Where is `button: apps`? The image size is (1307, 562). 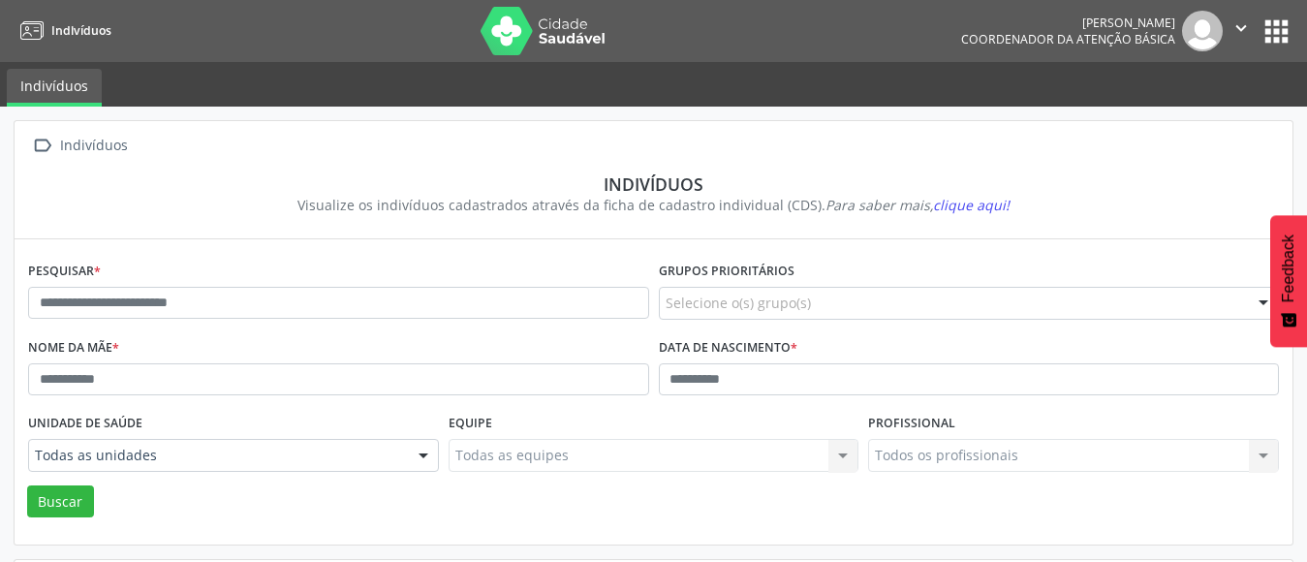 button: apps is located at coordinates (1276, 31).